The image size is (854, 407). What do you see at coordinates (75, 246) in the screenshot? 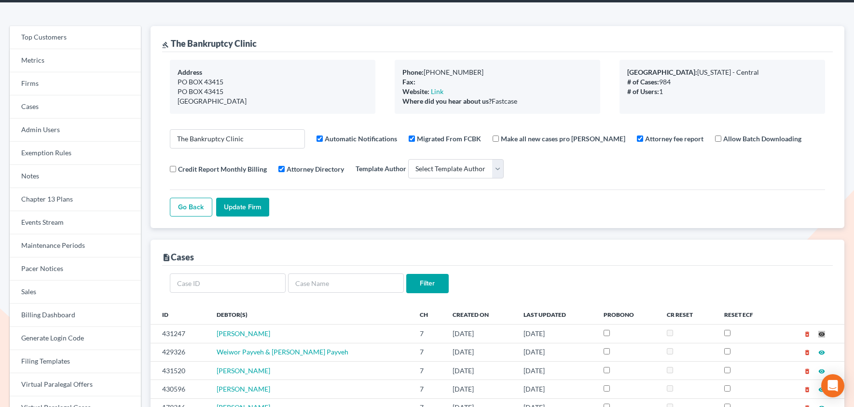
I see `a: Maintenance Periods` at bounding box center [75, 246].